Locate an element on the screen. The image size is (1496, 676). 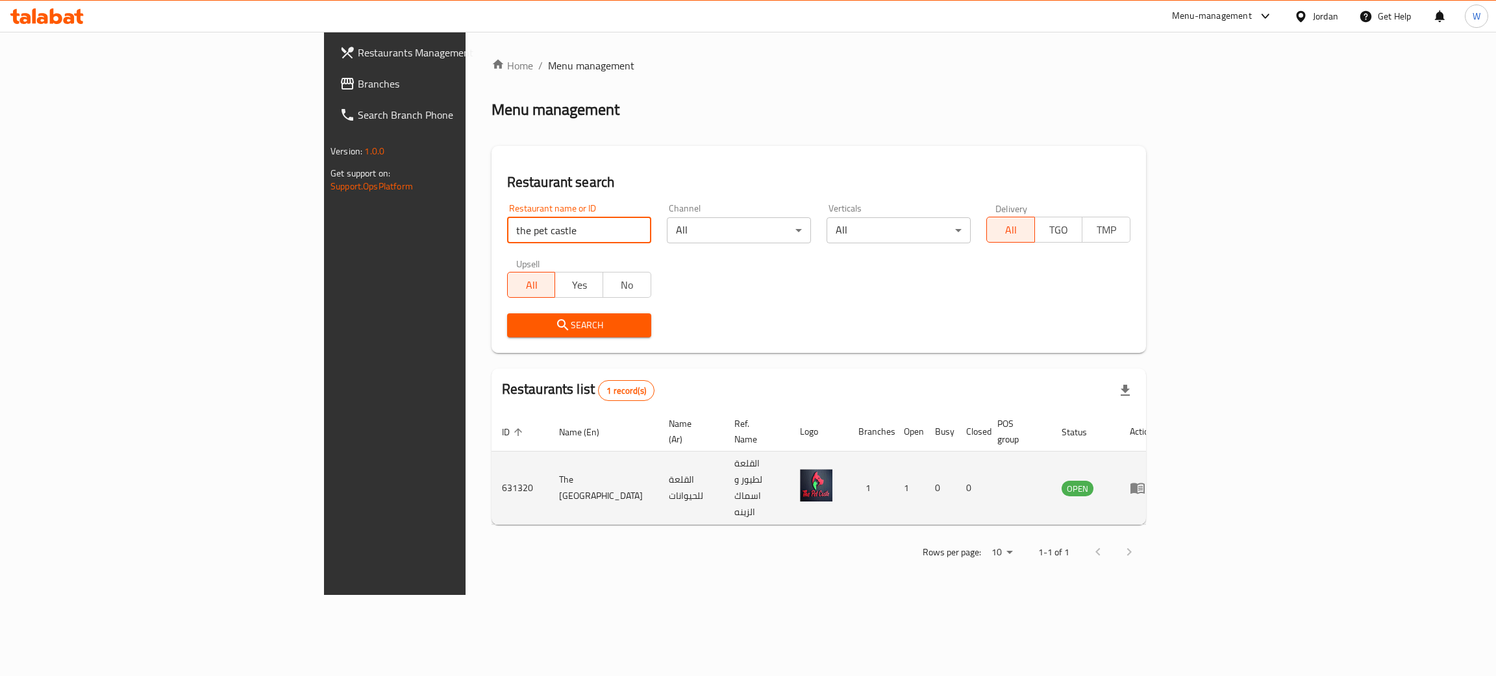
th: Busy is located at coordinates (940, 432).